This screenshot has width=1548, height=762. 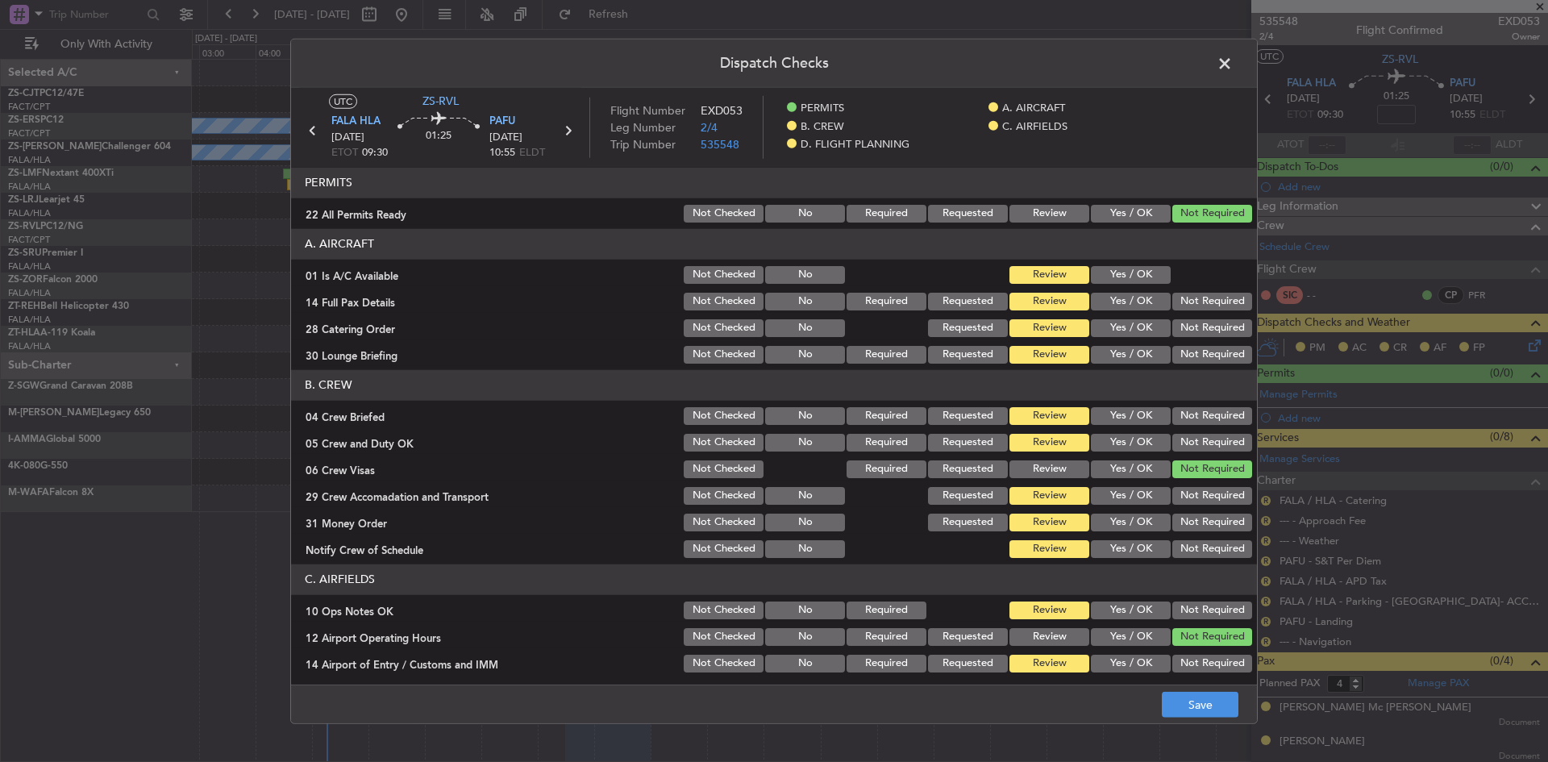 I want to click on header: Dispatch Checks, so click(x=774, y=63).